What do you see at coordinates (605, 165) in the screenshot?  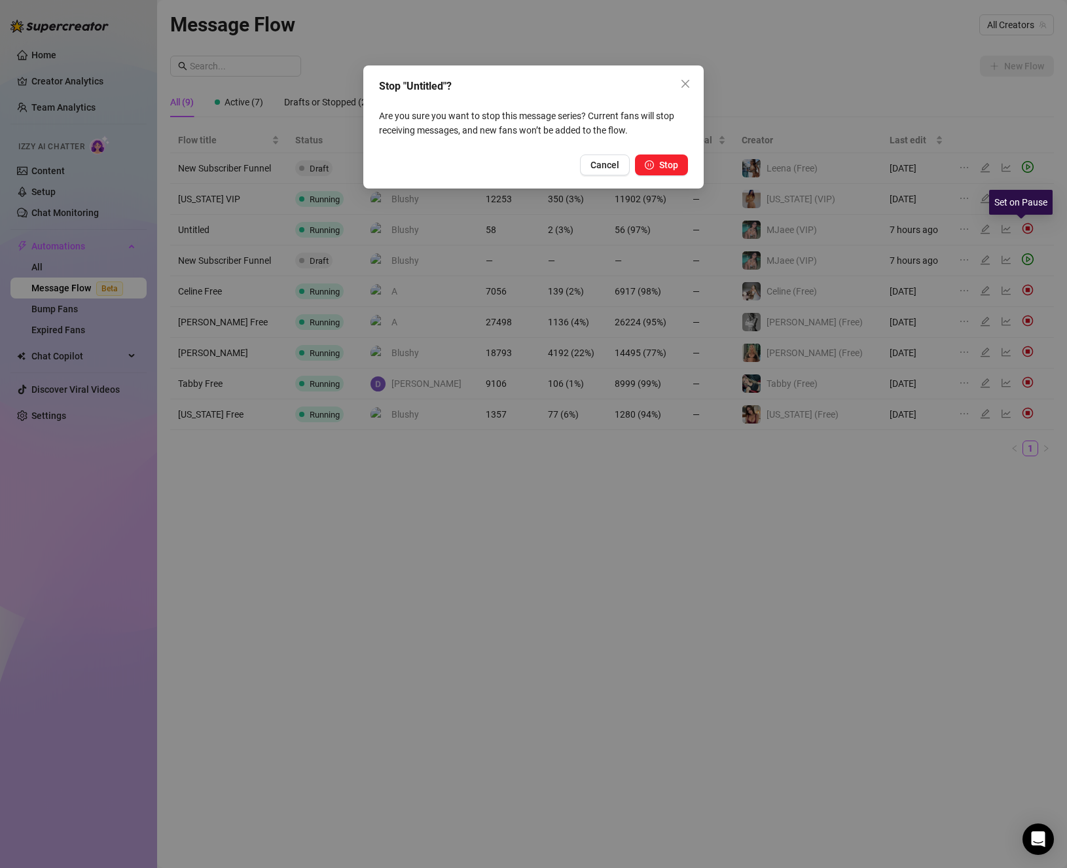 I see `span: Cancel` at bounding box center [605, 165].